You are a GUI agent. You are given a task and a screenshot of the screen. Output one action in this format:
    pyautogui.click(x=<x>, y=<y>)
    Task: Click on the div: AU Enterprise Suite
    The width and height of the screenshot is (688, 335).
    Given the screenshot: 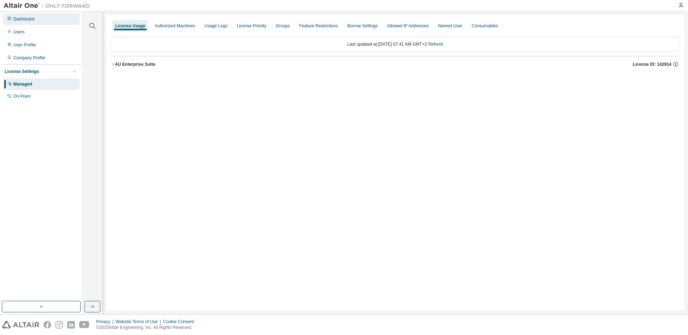 What is the action you would take?
    pyautogui.click(x=135, y=64)
    